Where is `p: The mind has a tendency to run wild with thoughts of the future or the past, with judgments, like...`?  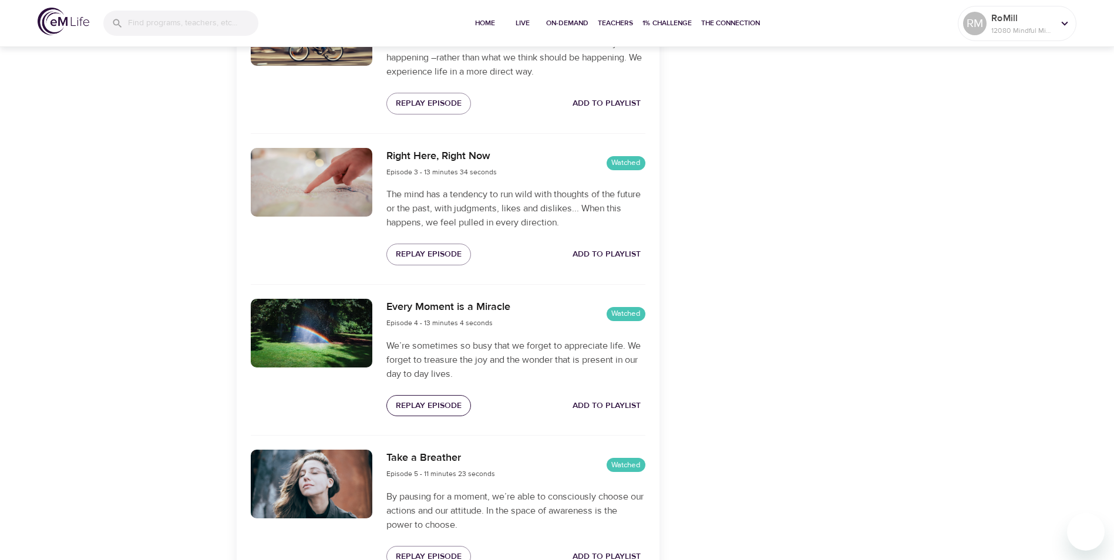
p: The mind has a tendency to run wild with thoughts of the future or the past, with judgments, like... is located at coordinates (515, 208).